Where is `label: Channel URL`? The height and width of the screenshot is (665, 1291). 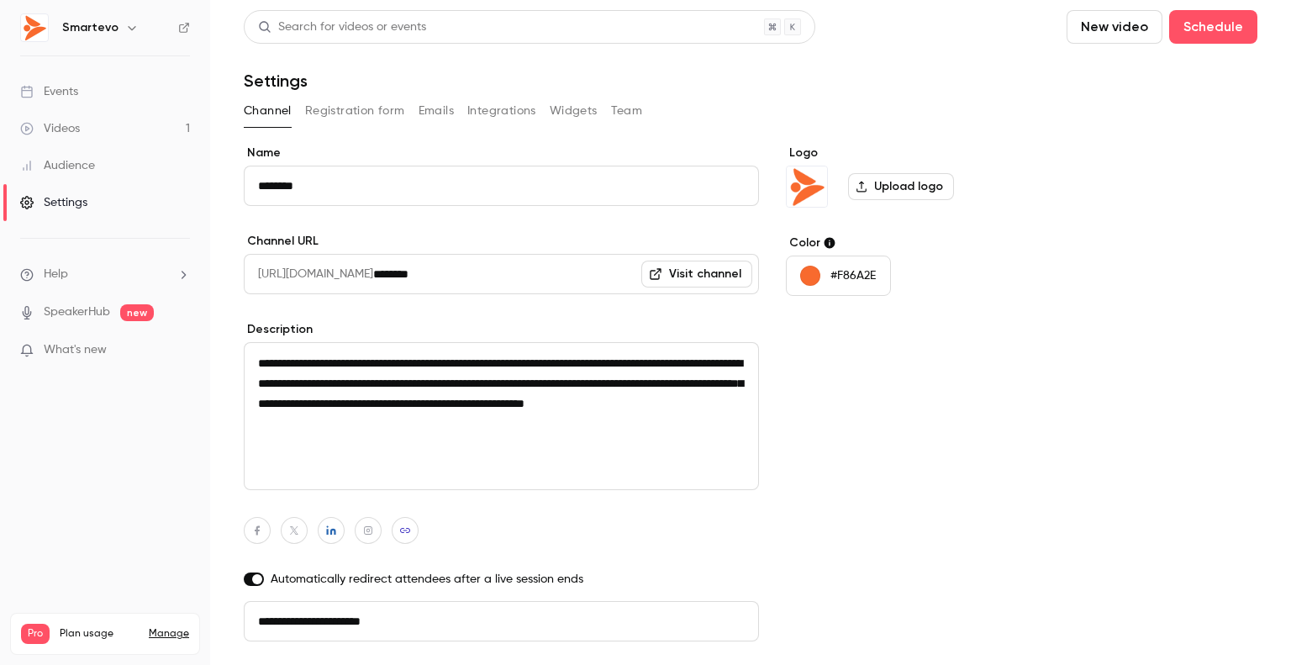 label: Channel URL is located at coordinates (501, 241).